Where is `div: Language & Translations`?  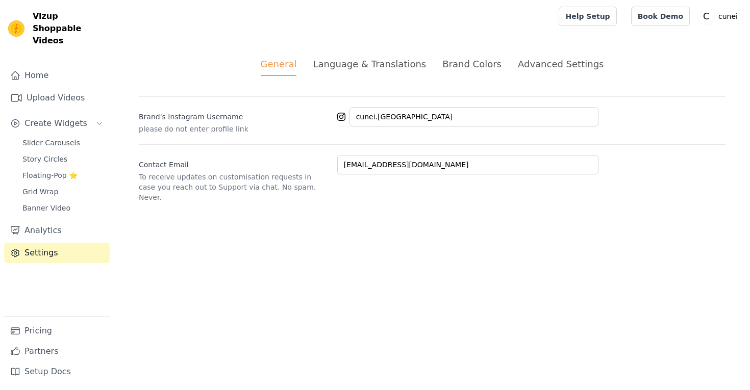
div: Language & Translations is located at coordinates (369, 64).